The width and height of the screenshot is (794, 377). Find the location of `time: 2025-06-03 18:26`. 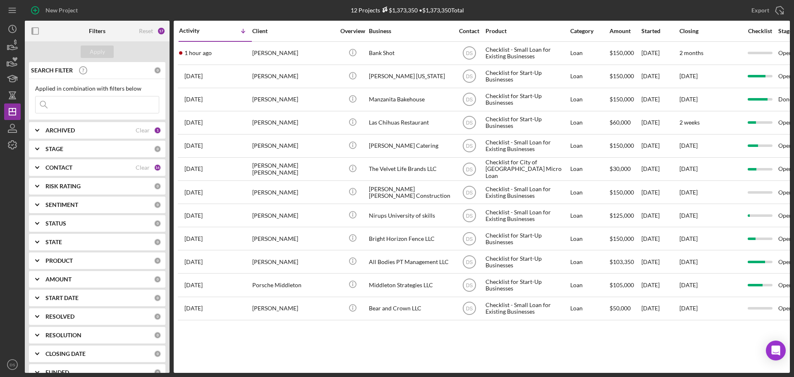

time: 2025-06-03 18:26 is located at coordinates (193, 285).